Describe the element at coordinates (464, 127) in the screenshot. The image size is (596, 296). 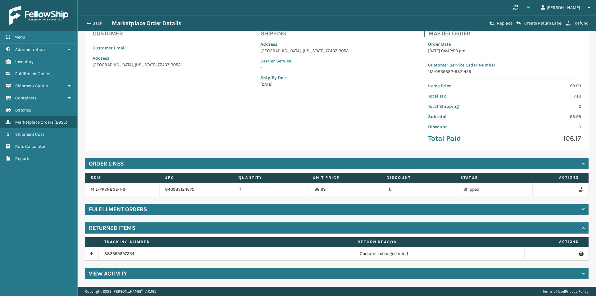
I see `p: Discount` at that location.